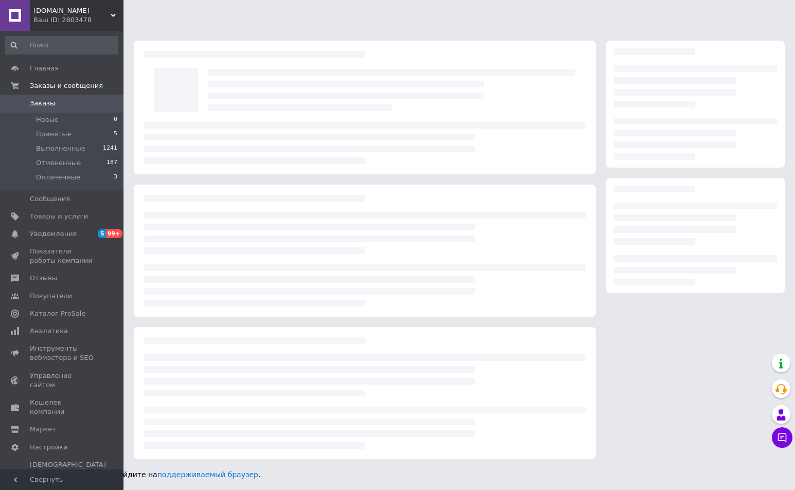 The image size is (795, 490). Describe the element at coordinates (42, 103) in the screenshot. I see `span: Заказы` at that location.